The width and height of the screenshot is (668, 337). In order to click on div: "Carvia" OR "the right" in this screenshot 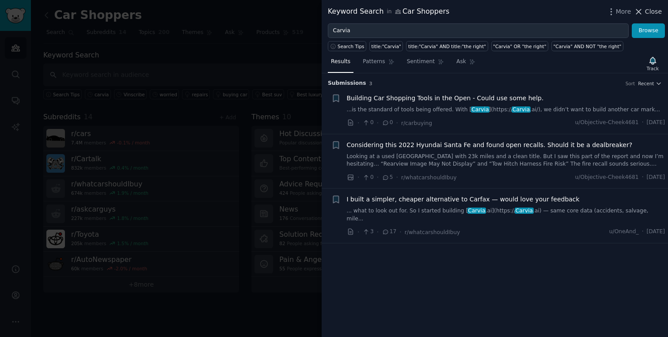, I will do `click(520, 46)`.